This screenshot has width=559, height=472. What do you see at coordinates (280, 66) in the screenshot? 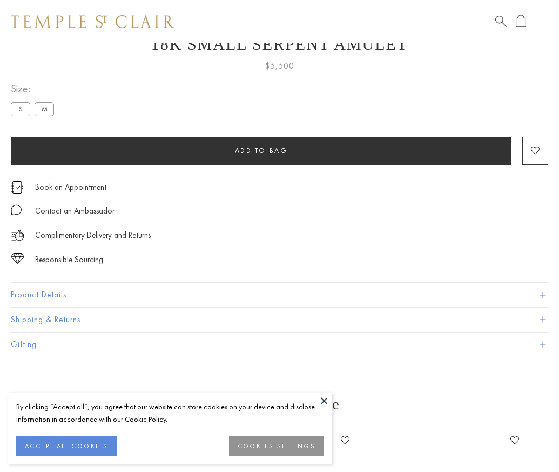
I see `span: $5,500` at bounding box center [280, 66].